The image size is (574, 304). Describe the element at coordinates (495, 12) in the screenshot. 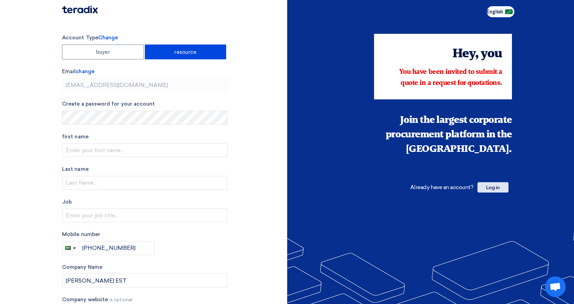

I see `font: English` at that location.